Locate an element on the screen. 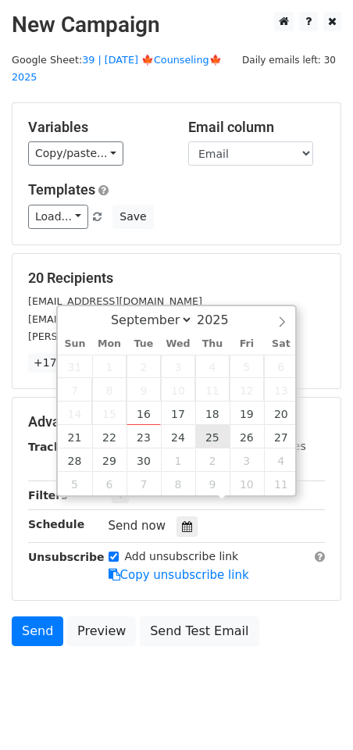 The image size is (353, 750). a: Send Test Email is located at coordinates (199, 631).